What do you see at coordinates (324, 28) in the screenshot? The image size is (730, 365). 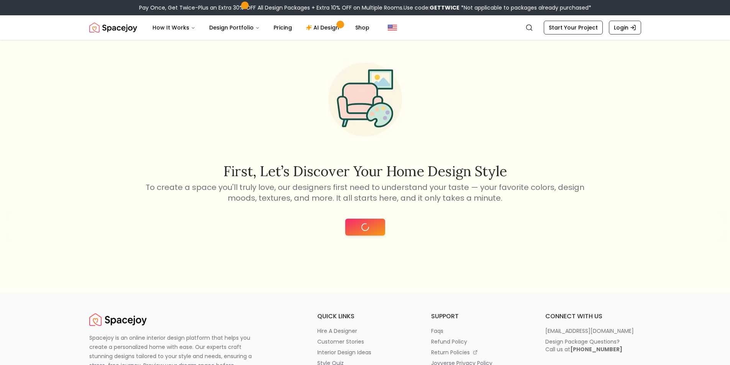 I see `a: AI Design` at bounding box center [324, 28].